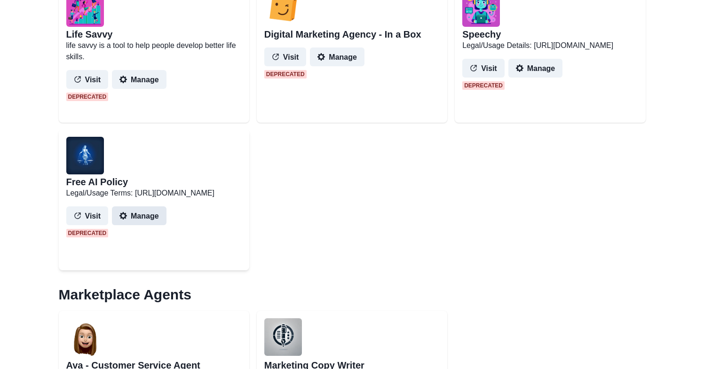 Image resolution: width=704 pixels, height=369 pixels. I want to click on div: v 4.0.25, so click(36, 19).